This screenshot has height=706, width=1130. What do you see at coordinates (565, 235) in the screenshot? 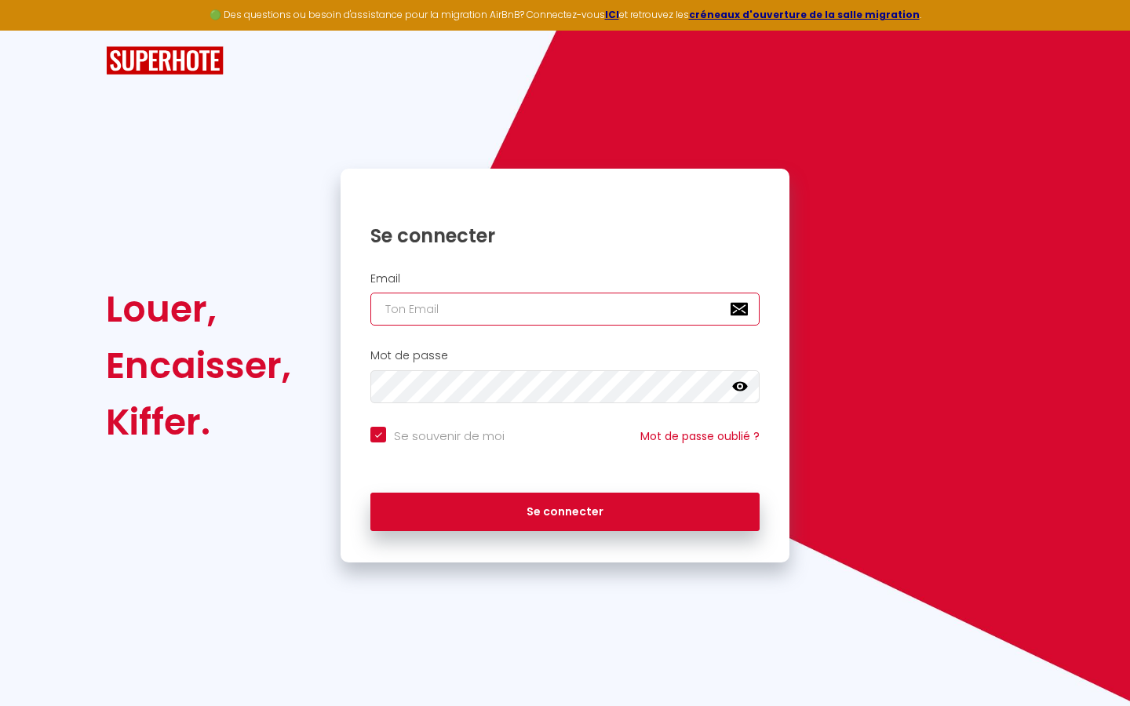
I see `h1: Se connecter` at bounding box center [565, 235].